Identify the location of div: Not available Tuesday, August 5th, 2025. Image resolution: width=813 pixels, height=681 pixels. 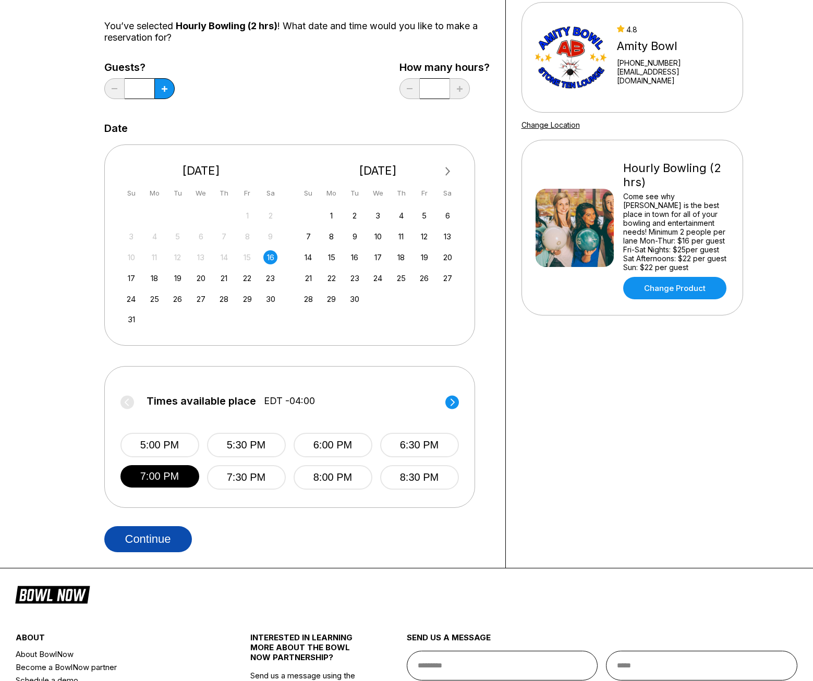
(177, 236).